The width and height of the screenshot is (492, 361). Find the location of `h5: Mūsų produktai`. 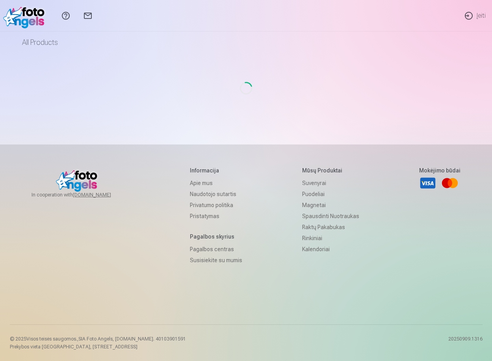

h5: Mūsų produktai is located at coordinates (330, 171).